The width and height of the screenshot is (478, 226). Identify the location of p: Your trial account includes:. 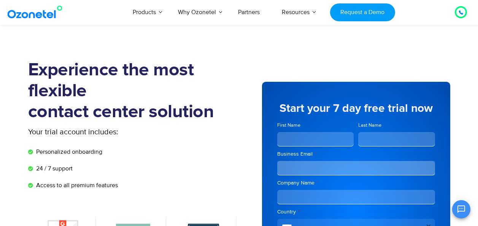
(105, 132).